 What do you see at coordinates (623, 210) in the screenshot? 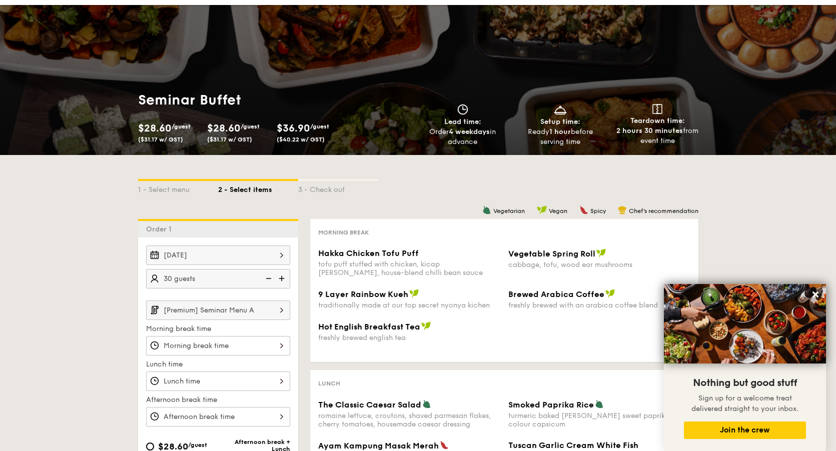
I see `img: icon-chef-hat.a58ddaea.svg` at bounding box center [623, 210].